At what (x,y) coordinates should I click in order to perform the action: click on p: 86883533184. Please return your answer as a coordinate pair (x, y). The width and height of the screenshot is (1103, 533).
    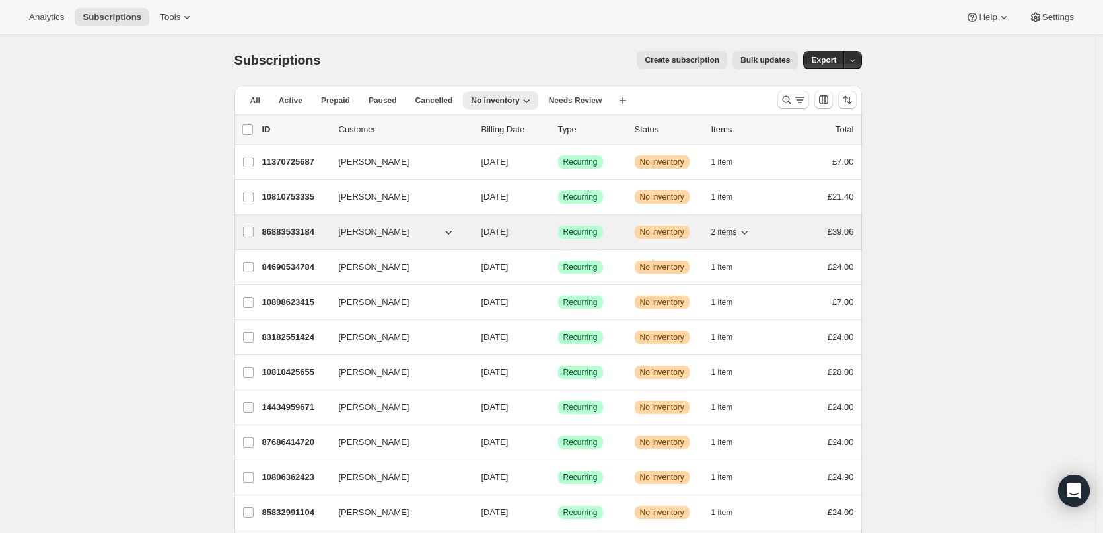
    Looking at the image, I should click on (295, 232).